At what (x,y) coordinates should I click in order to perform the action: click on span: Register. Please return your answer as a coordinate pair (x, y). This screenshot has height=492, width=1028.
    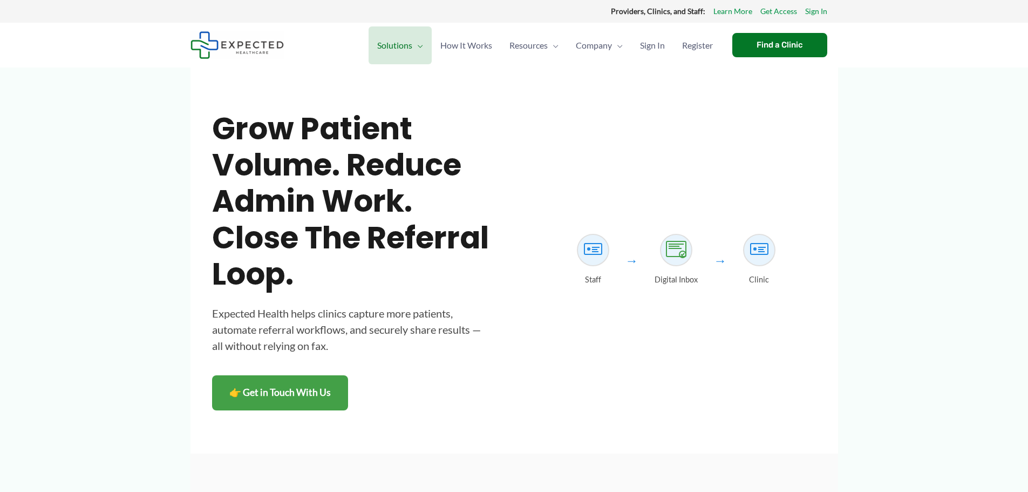
    Looking at the image, I should click on (697, 45).